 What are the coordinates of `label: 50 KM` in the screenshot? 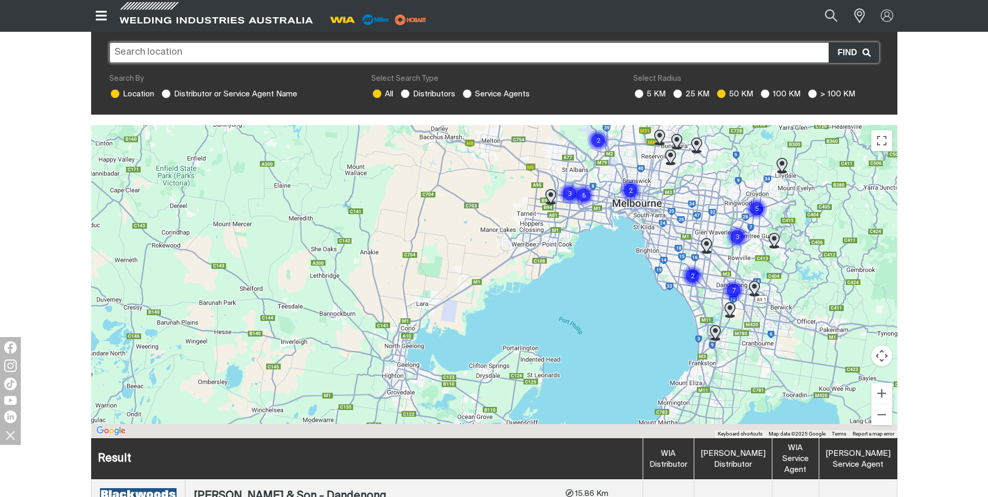 It's located at (734, 94).